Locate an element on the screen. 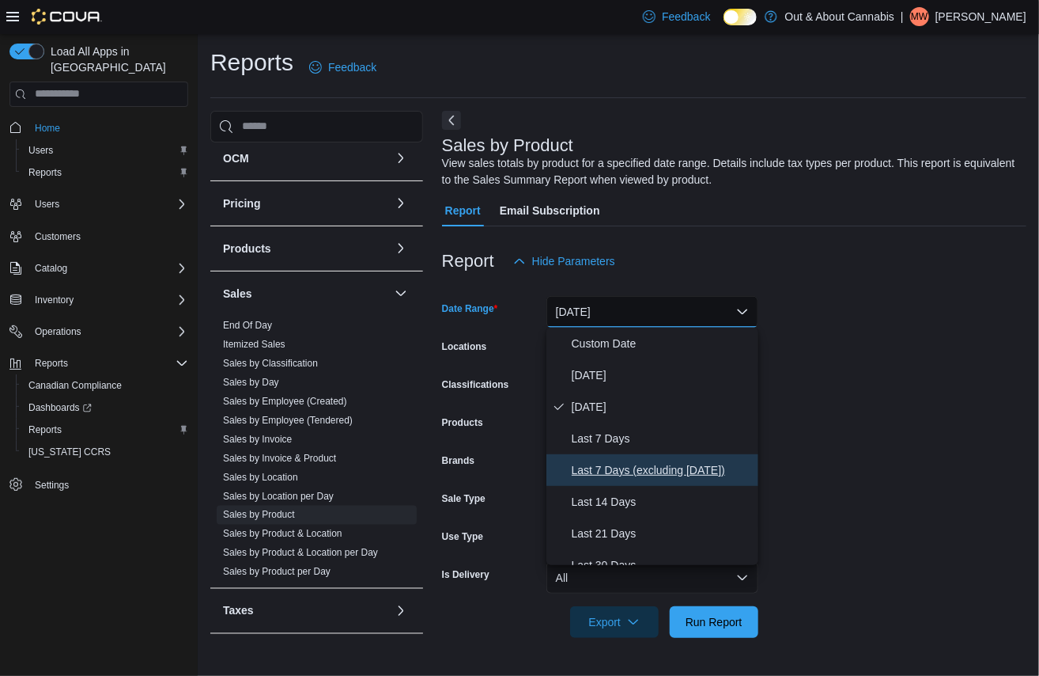 The image size is (1039, 676). span: Washington CCRS is located at coordinates (105, 452).